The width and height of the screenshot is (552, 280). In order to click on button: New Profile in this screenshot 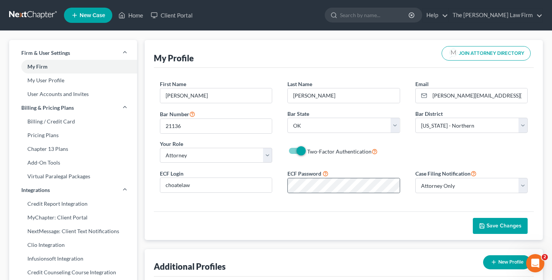, I will do `click(507, 262)`.